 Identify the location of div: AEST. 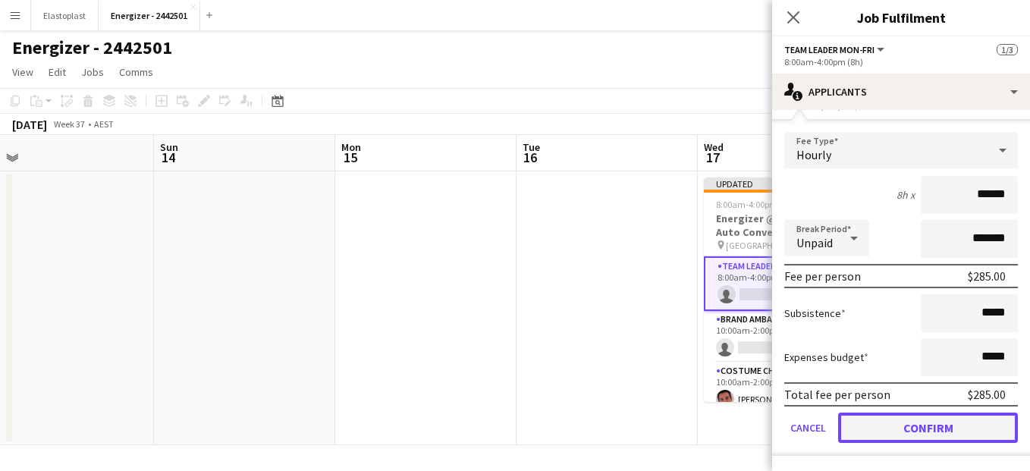
(104, 124).